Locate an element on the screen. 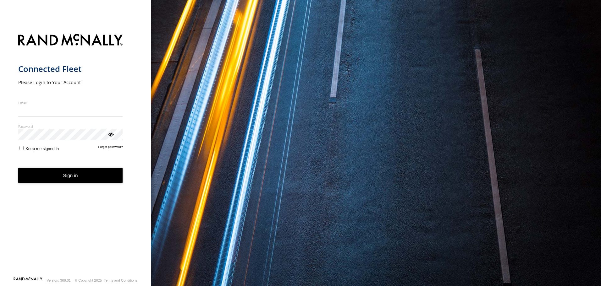 The width and height of the screenshot is (601, 286). img: Rand McNally is located at coordinates (70, 41).